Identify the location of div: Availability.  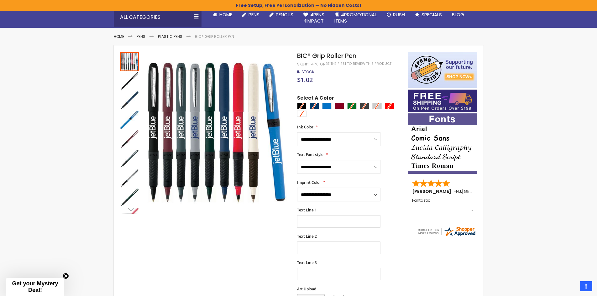
(306, 72).